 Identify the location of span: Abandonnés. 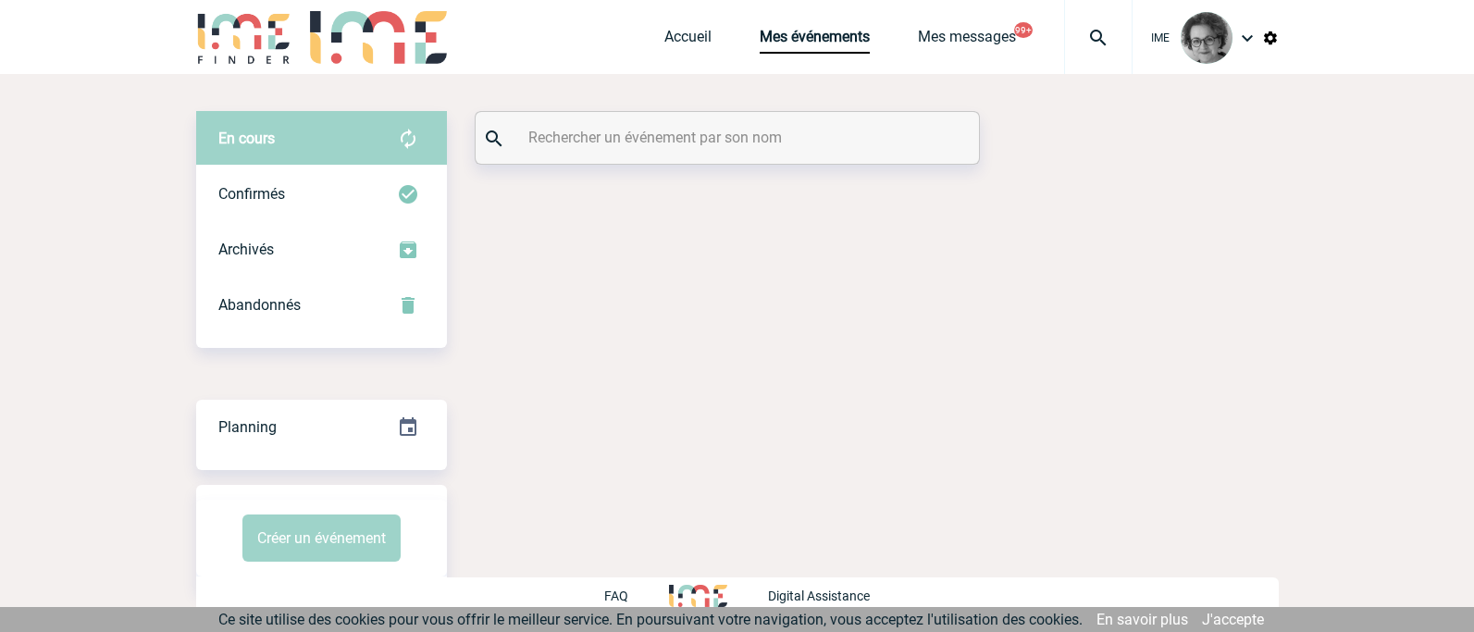
(259, 304).